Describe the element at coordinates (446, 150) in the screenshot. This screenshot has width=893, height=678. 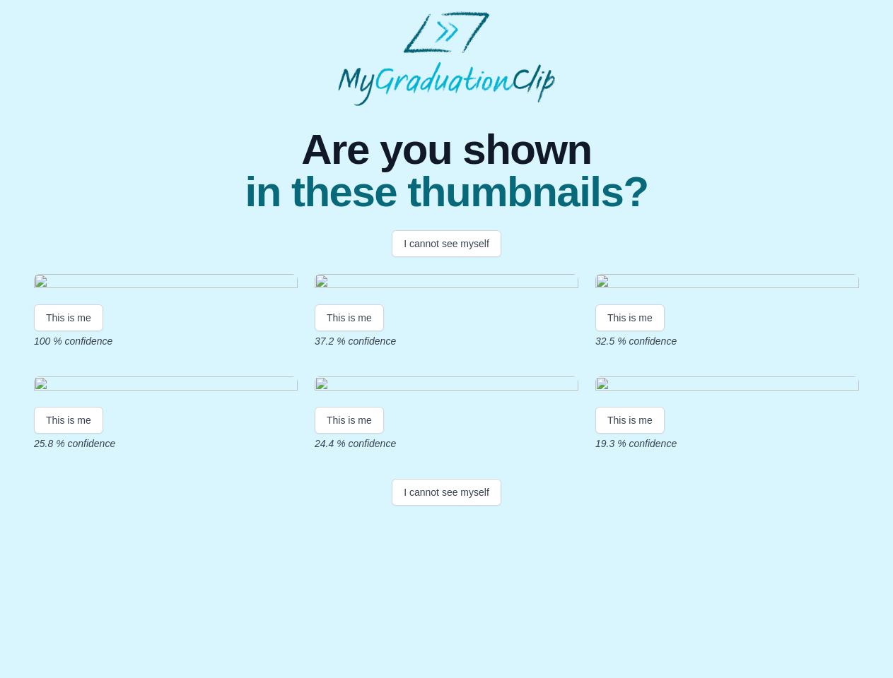
I see `span: Are you shown` at that location.